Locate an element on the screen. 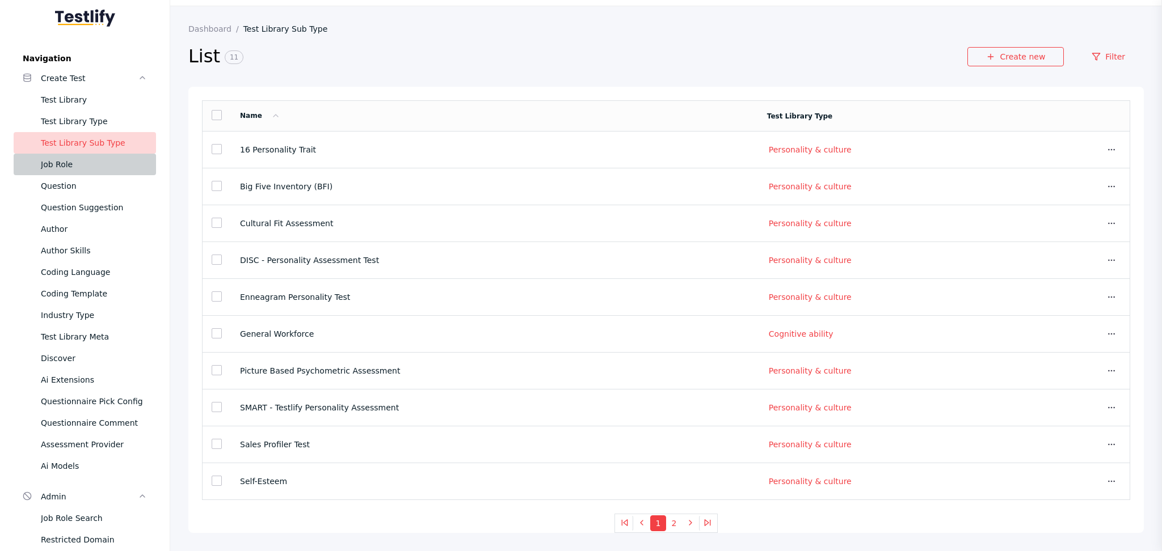 Image resolution: width=1162 pixels, height=551 pixels. div: Ai Extensions is located at coordinates (94, 380).